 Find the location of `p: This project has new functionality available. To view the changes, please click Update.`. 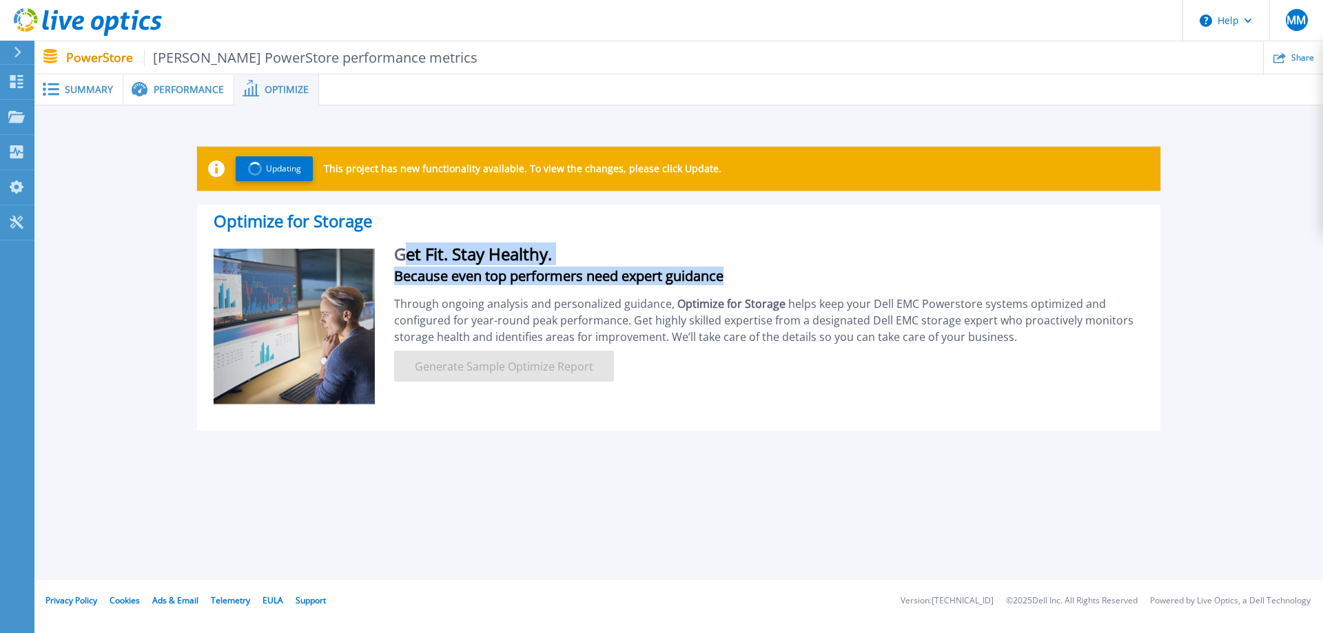

p: This project has new functionality available. To view the changes, please click Update. is located at coordinates (522, 169).